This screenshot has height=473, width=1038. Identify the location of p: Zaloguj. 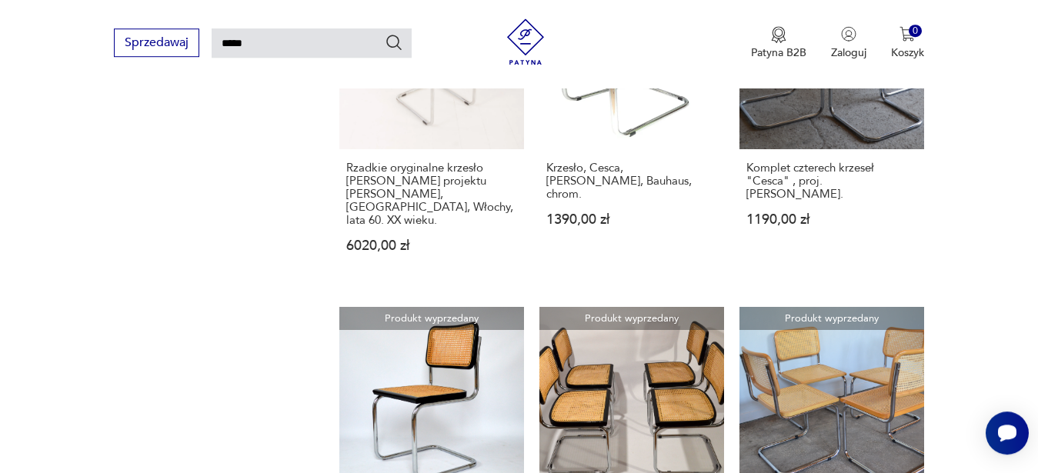
(849, 52).